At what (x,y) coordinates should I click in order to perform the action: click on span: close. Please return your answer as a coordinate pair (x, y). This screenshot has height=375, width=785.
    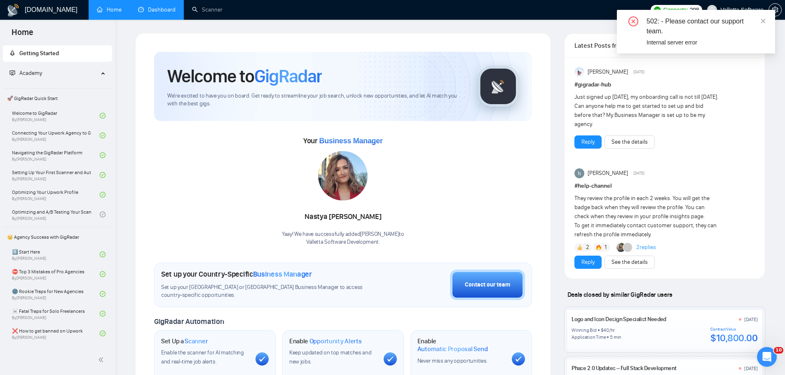
    Looking at the image, I should click on (763, 21).